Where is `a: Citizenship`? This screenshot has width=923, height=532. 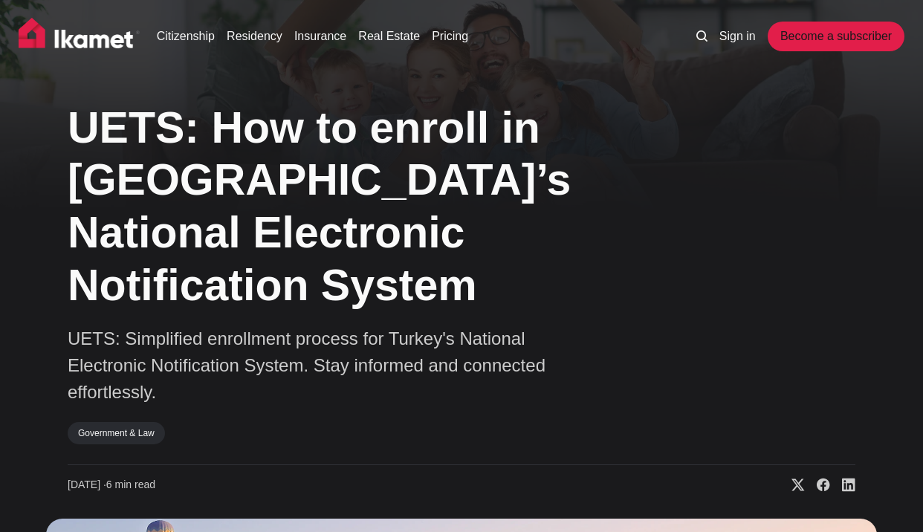
a: Citizenship is located at coordinates (186, 36).